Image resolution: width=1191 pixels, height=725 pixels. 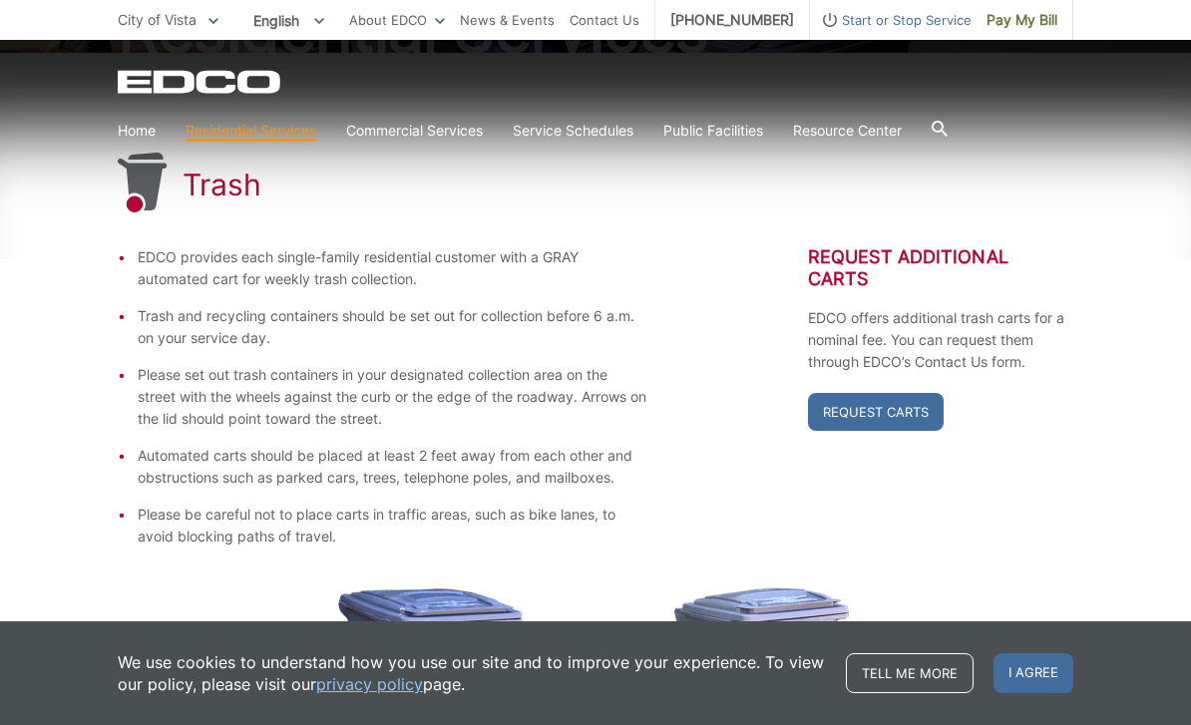 I want to click on li: Trash and recycling containers should be set out for collection before 6 a.m. on your service day., so click(x=393, y=327).